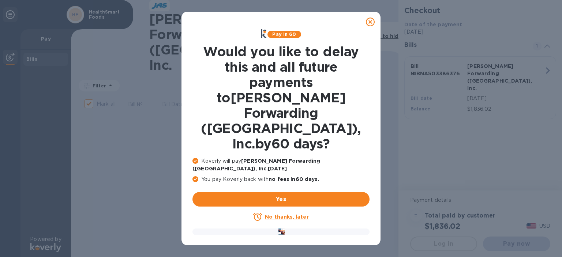 The width and height of the screenshot is (562, 257). Describe the element at coordinates (281, 165) in the screenshot. I see `p: Koverly will pay` at that location.